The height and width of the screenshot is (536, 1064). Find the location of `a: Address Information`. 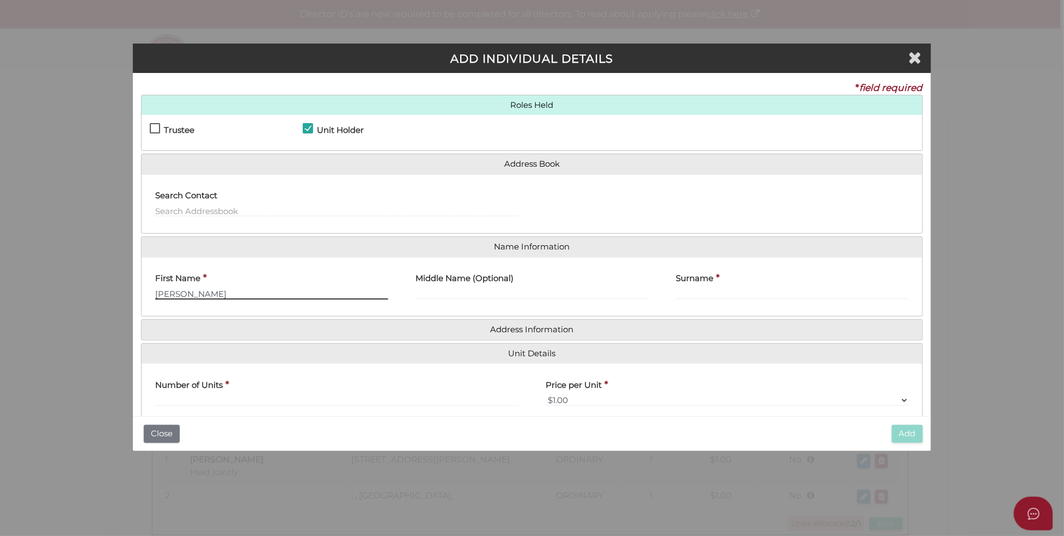

a: Address Information is located at coordinates (532, 329).